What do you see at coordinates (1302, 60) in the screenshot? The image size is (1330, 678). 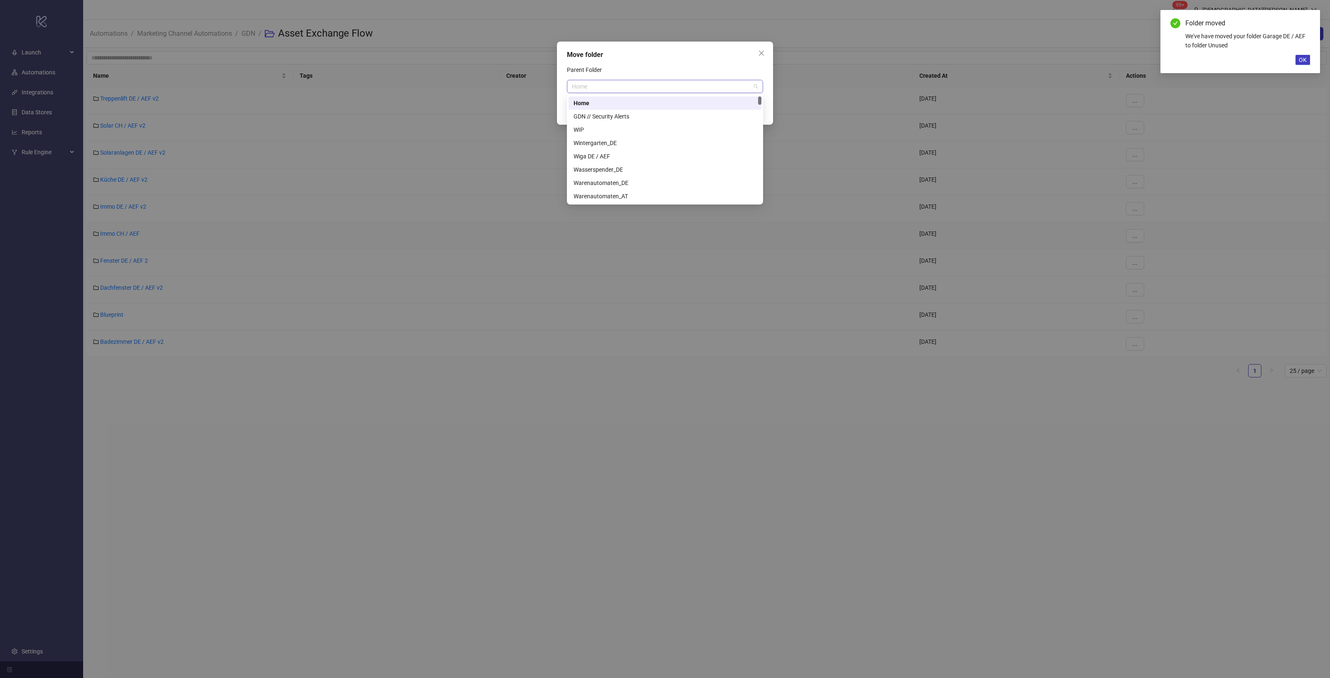 I see `span: OK` at bounding box center [1302, 60].